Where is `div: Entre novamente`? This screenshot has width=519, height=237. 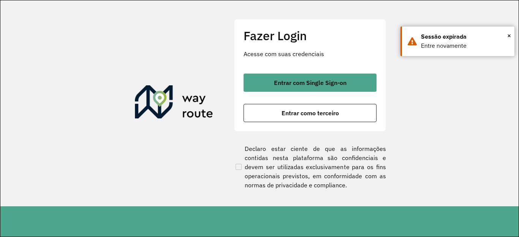 div: Entre novamente is located at coordinates (465, 46).